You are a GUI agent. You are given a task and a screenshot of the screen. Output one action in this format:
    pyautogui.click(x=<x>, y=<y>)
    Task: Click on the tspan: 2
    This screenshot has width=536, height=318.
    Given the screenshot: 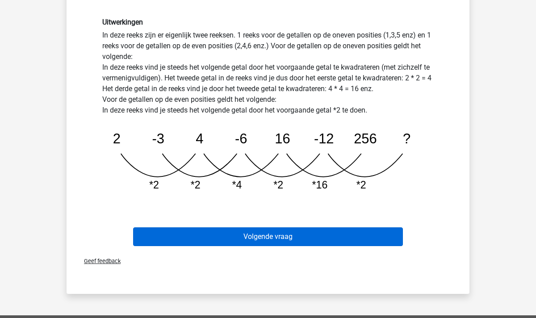 What is the action you would take?
    pyautogui.click(x=117, y=138)
    